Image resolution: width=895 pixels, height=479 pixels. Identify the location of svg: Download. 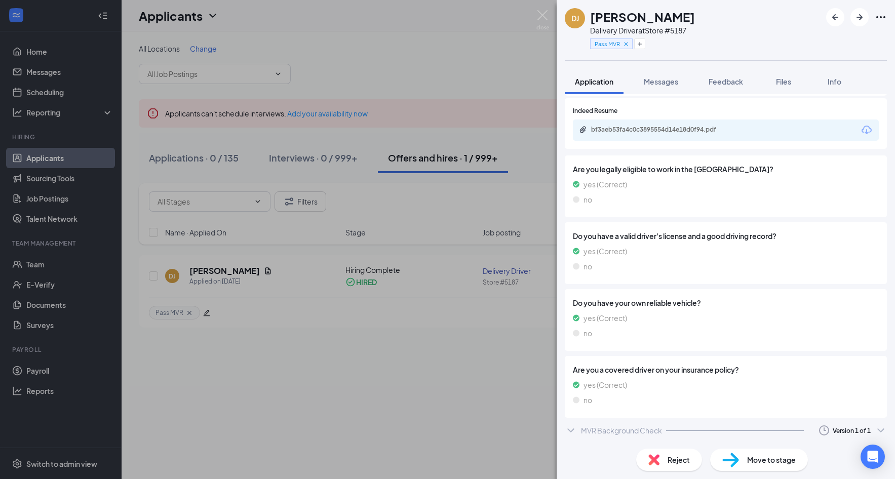
(866, 130).